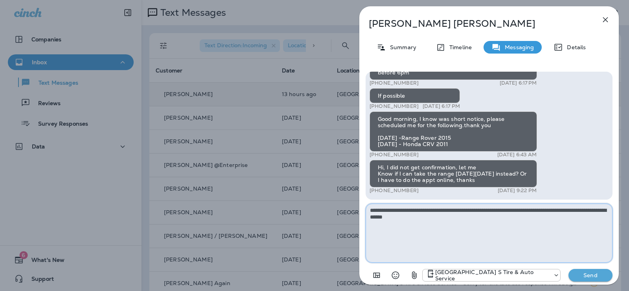  I want to click on button: Add in a premade template, so click(377, 275).